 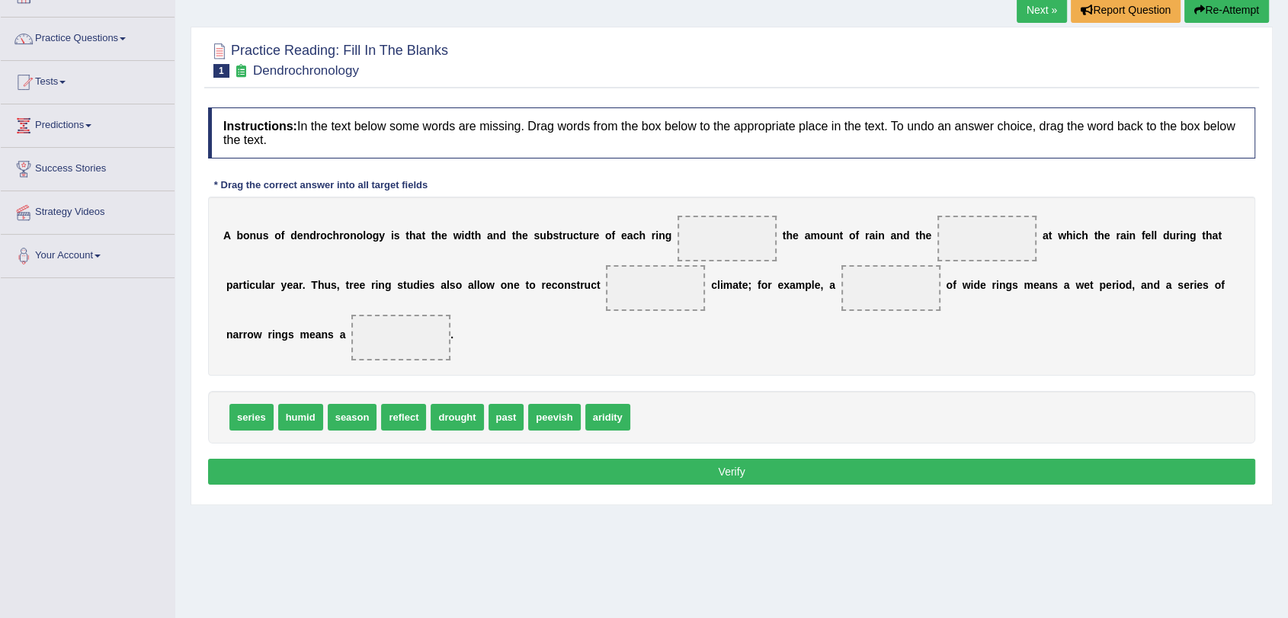 I want to click on a: Practice Questions, so click(x=88, y=37).